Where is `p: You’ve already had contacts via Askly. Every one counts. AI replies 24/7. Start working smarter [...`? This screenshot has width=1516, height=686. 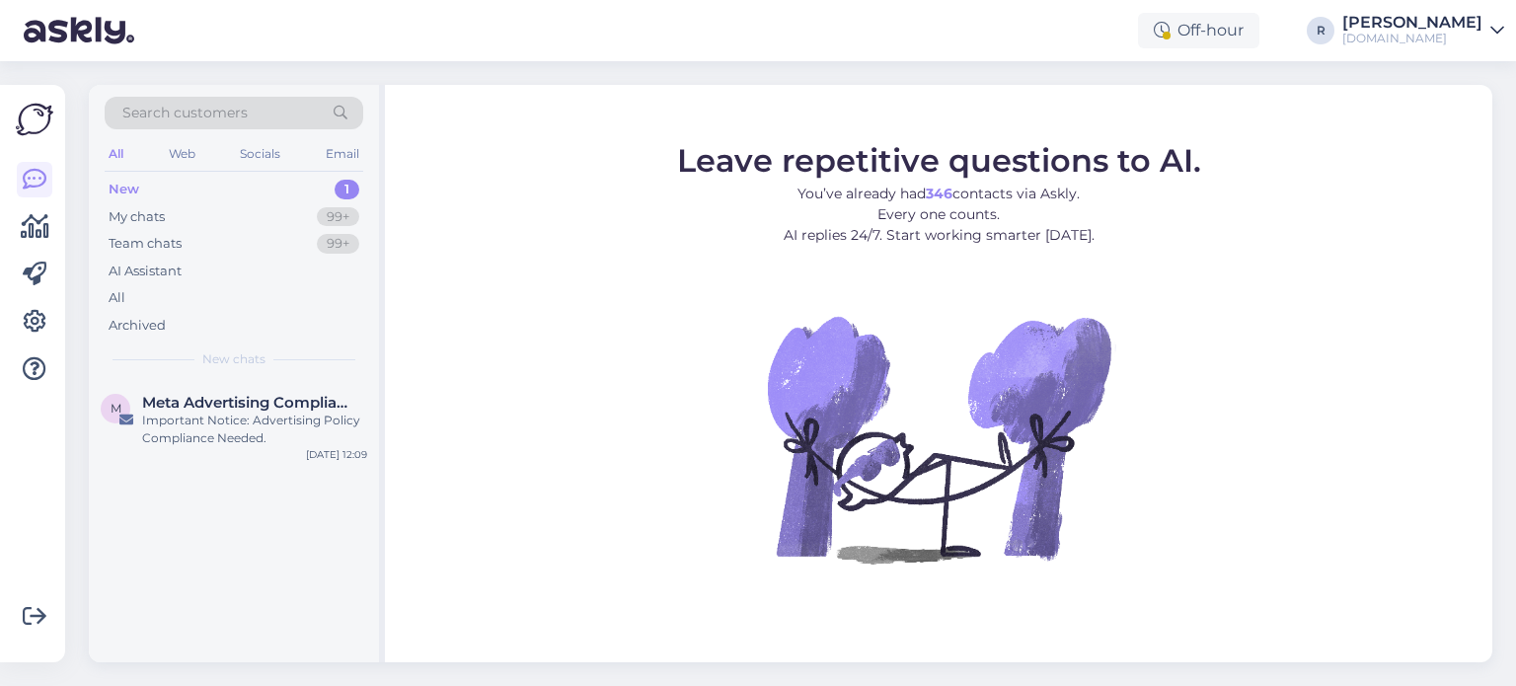
p: You’ve already had contacts via Askly. Every one counts. AI replies 24/7. Start working smarter [... is located at coordinates (939, 213).